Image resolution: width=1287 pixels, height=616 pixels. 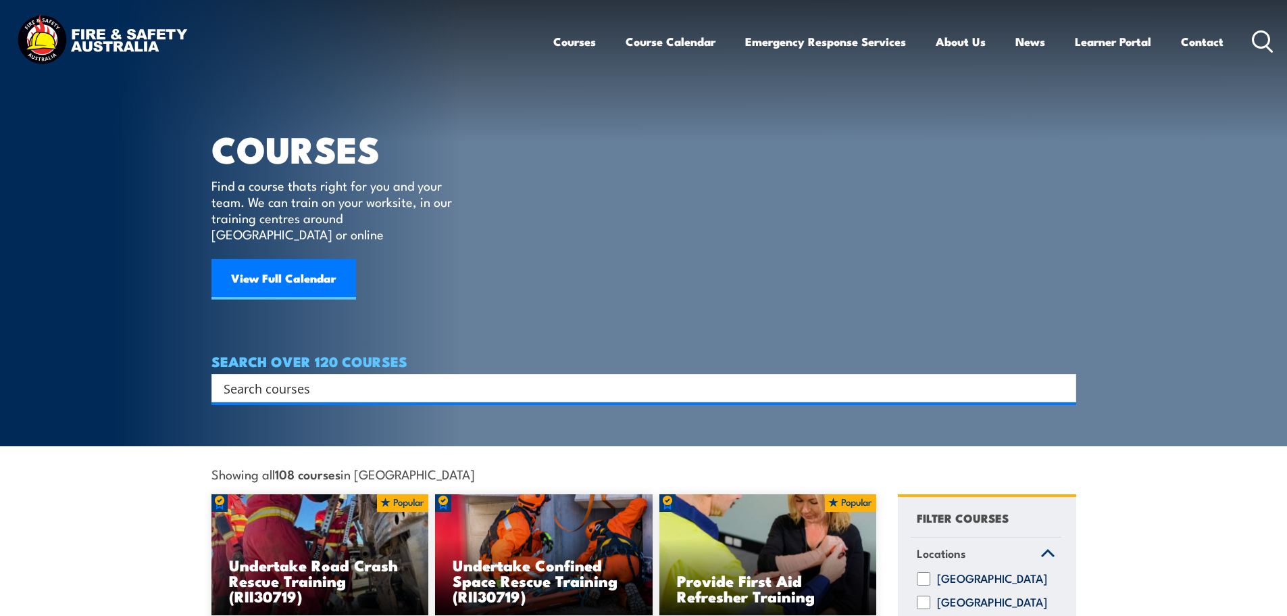 I want to click on a: Emergency Response Services, so click(x=826, y=41).